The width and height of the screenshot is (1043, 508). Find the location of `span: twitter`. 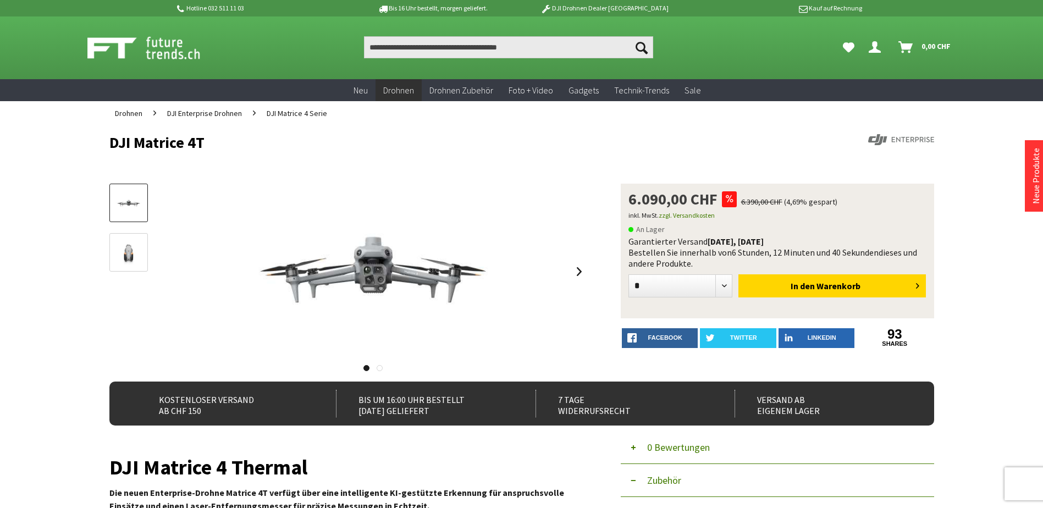

span: twitter is located at coordinates (744, 338).